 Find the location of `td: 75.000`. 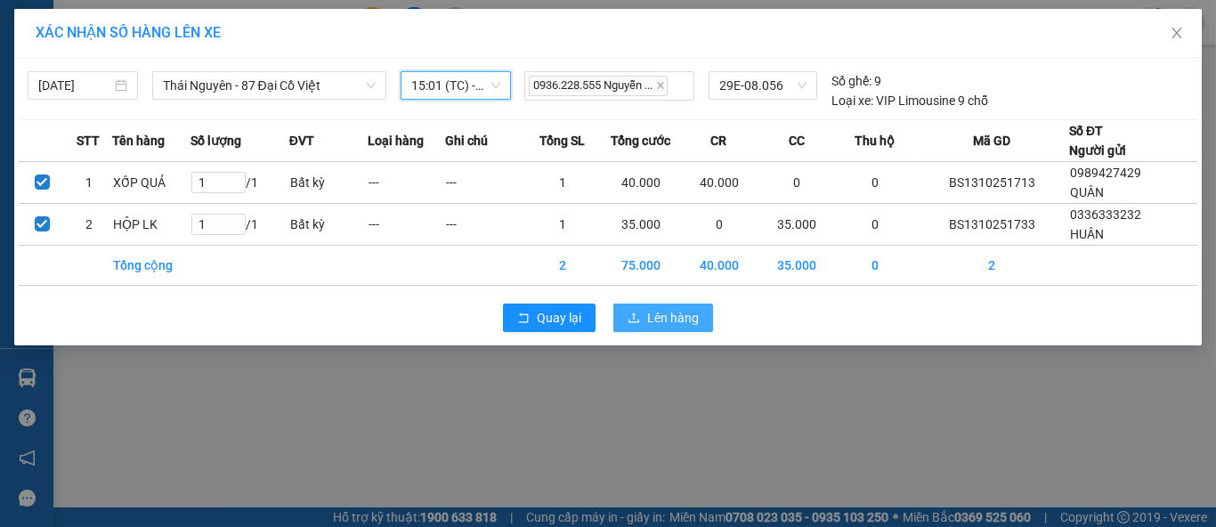

td: 75.000 is located at coordinates (641, 265).